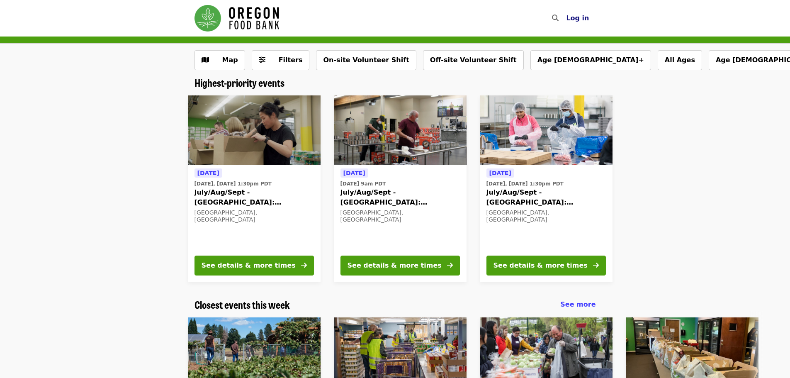 This screenshot has width=790, height=378. Describe the element at coordinates (473, 60) in the screenshot. I see `button: Off-site Volunteer Shift` at that location.